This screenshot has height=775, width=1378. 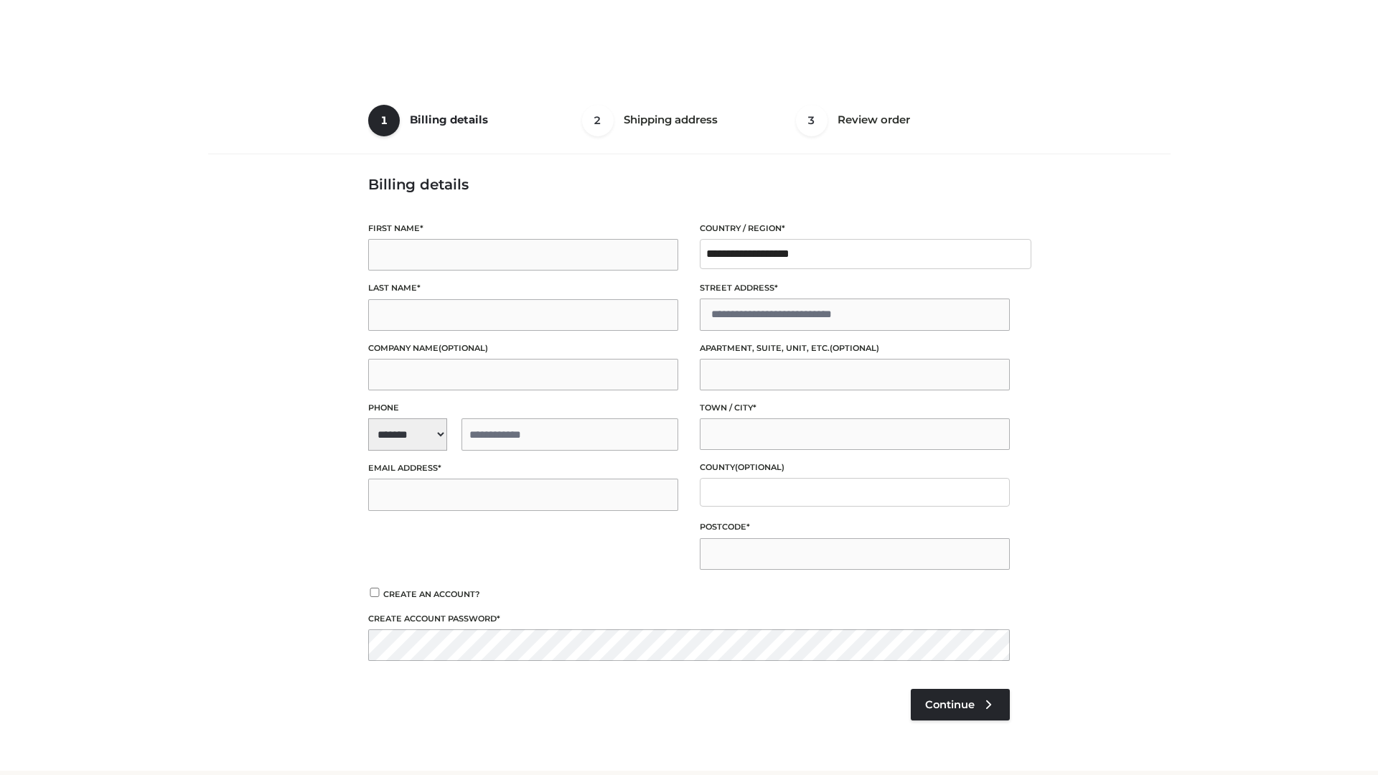 I want to click on span: Continue, so click(x=950, y=705).